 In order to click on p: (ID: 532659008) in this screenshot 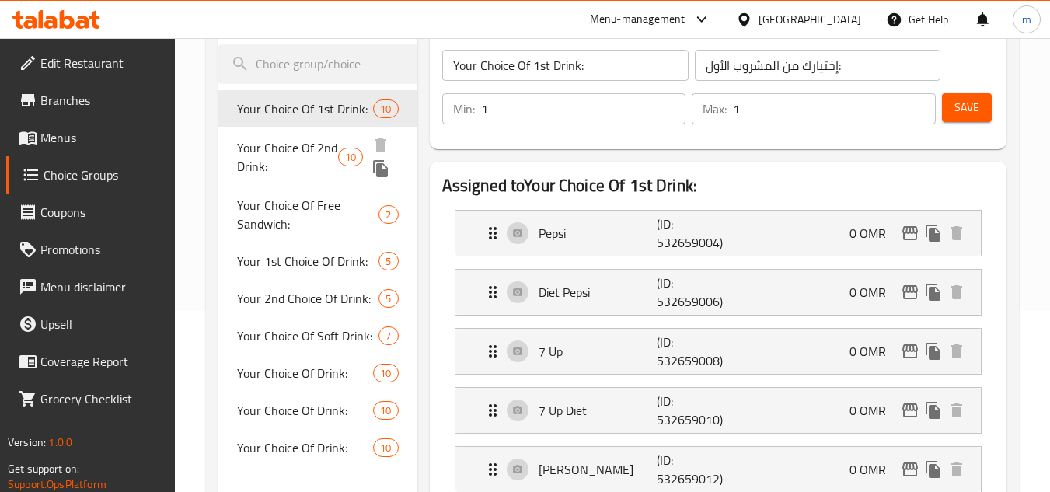, I will do `click(696, 351)`.